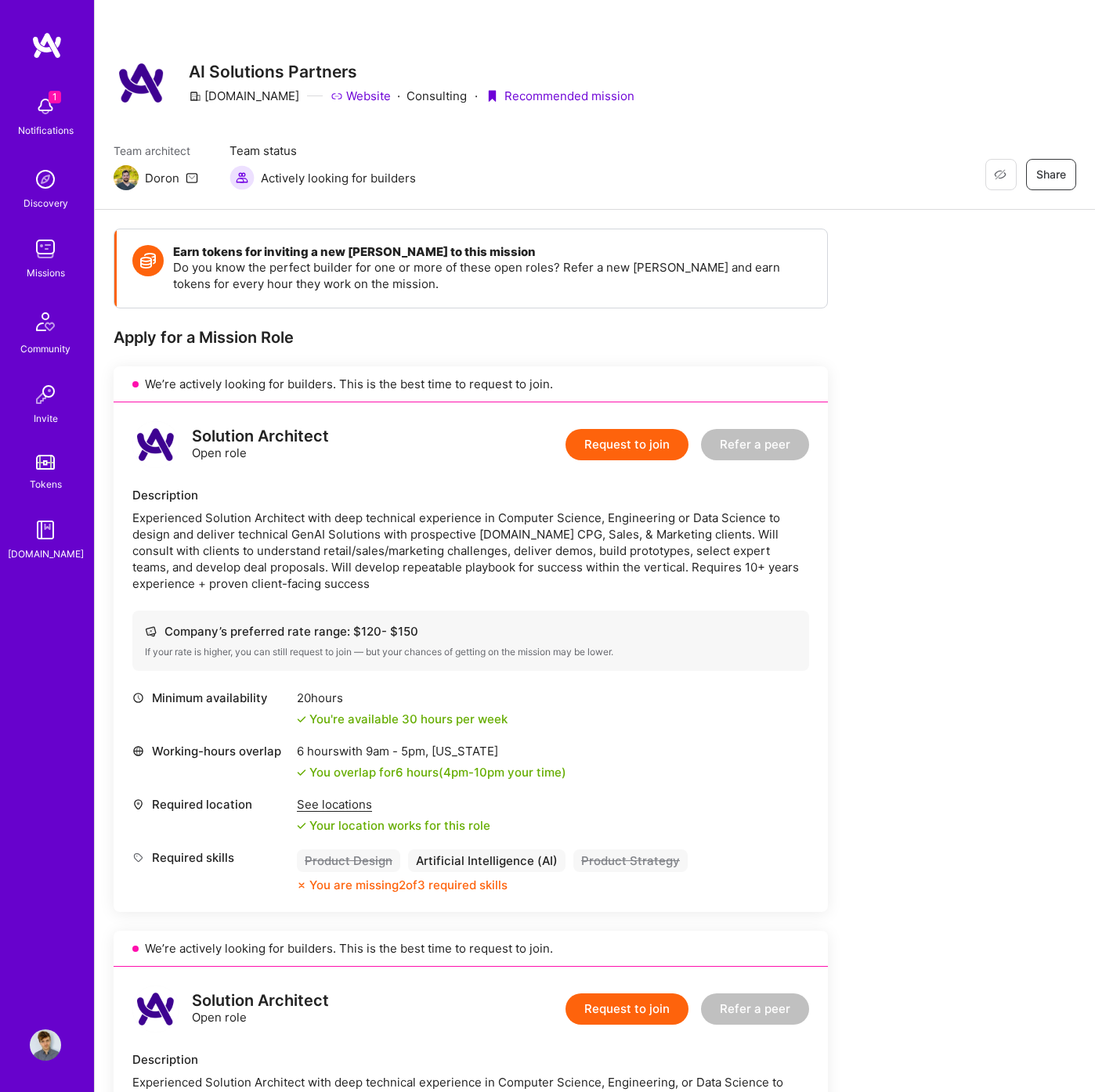 The height and width of the screenshot is (1092, 1095). I want to click on i: icon PurpleRibbon, so click(492, 96).